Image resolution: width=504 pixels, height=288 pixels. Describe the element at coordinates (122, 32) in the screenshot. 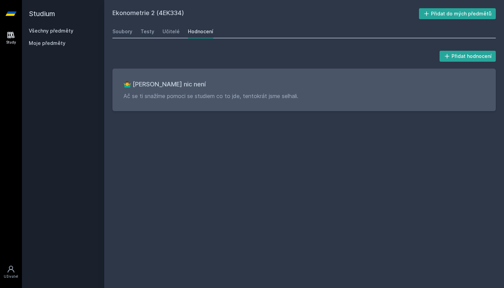

I see `a: Soubory` at that location.